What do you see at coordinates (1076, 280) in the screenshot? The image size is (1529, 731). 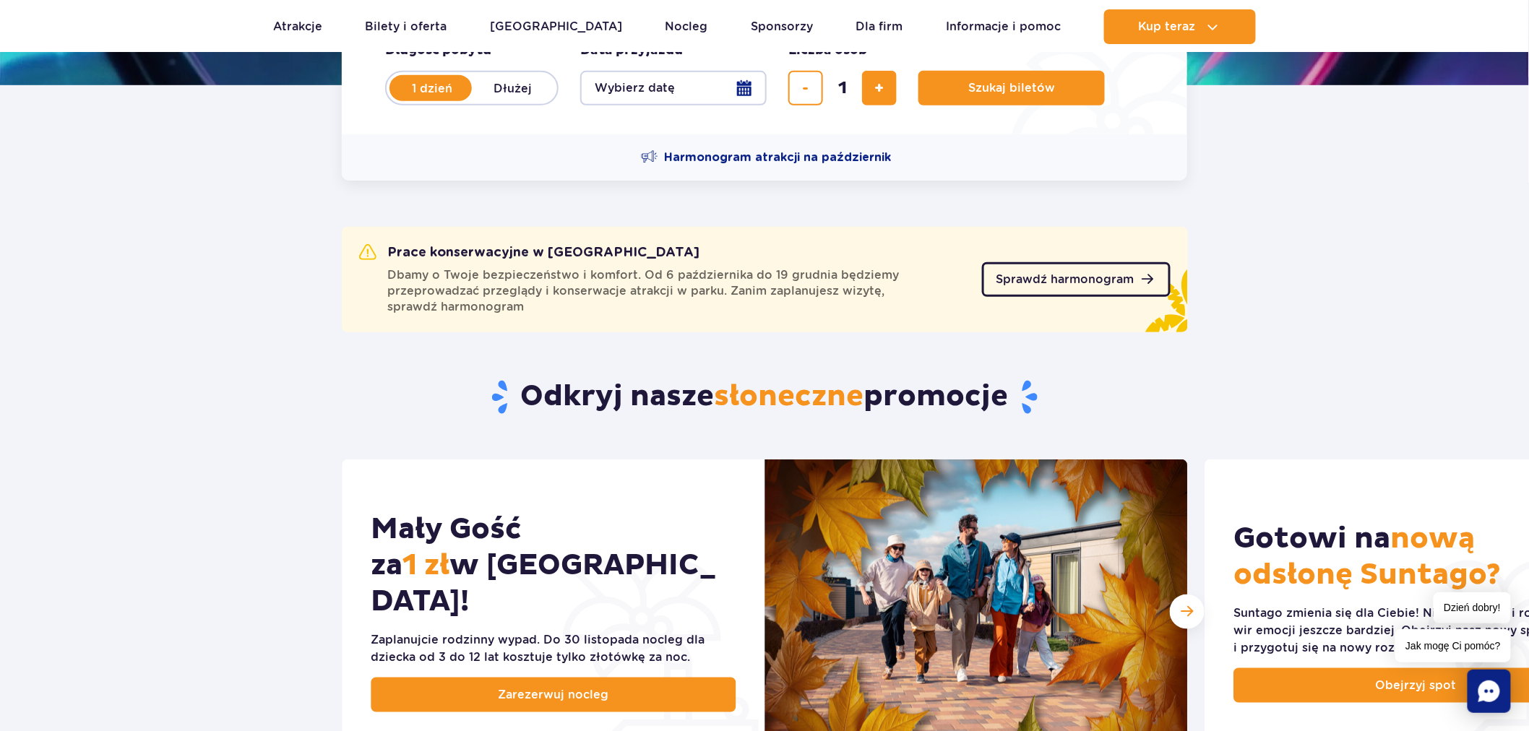 I see `a: Sprawdź harmonogram` at bounding box center [1076, 280].